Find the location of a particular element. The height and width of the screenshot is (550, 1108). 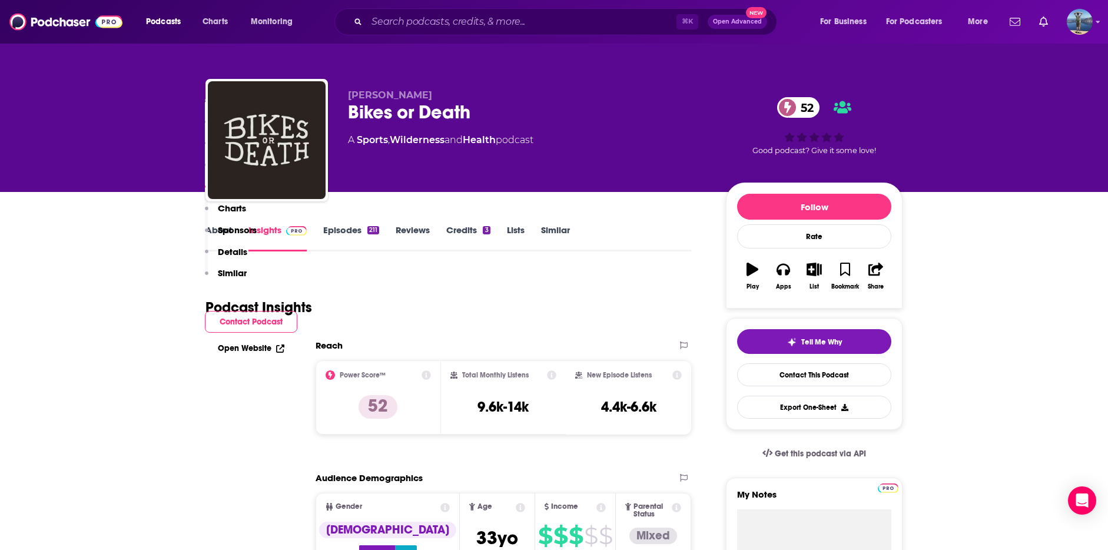

button: Bookmark is located at coordinates (845, 276).